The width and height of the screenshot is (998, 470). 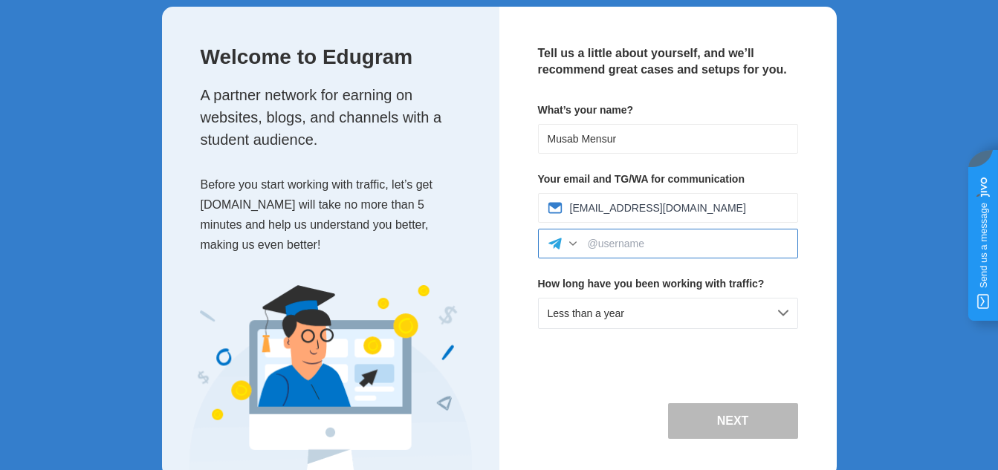 I want to click on p: Your email and TG/WA for communication, so click(x=668, y=179).